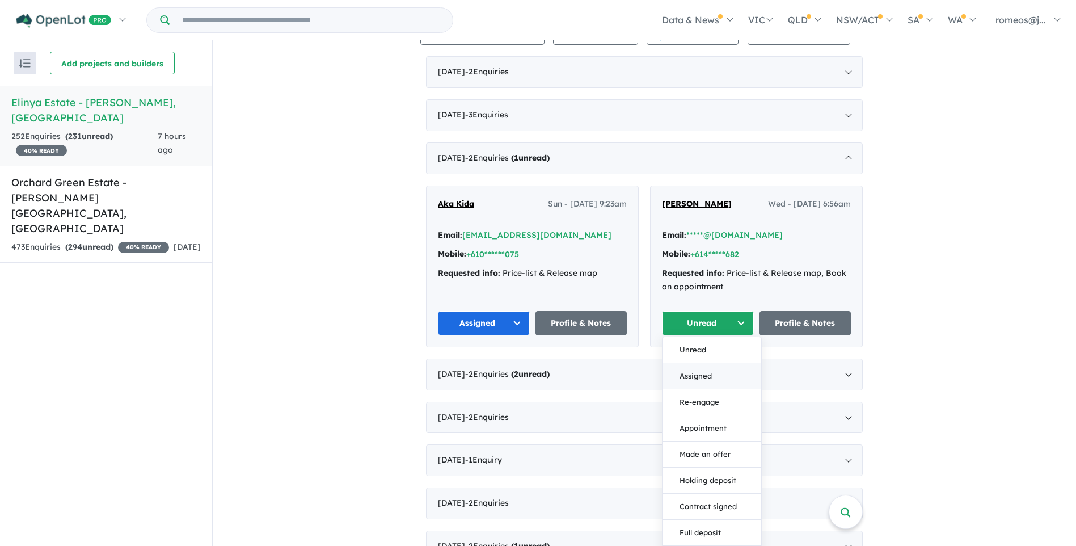 The height and width of the screenshot is (546, 1076). Describe the element at coordinates (516, 158) in the screenshot. I see `span: 1` at that location.